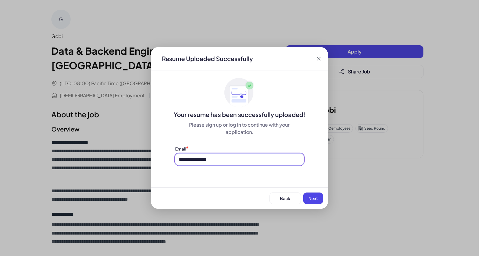  I want to click on div: Resume Uploaded Successfully, so click(207, 59).